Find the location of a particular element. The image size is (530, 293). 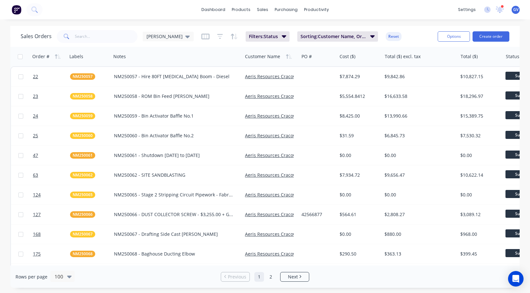

div: products is located at coordinates (241, 10).